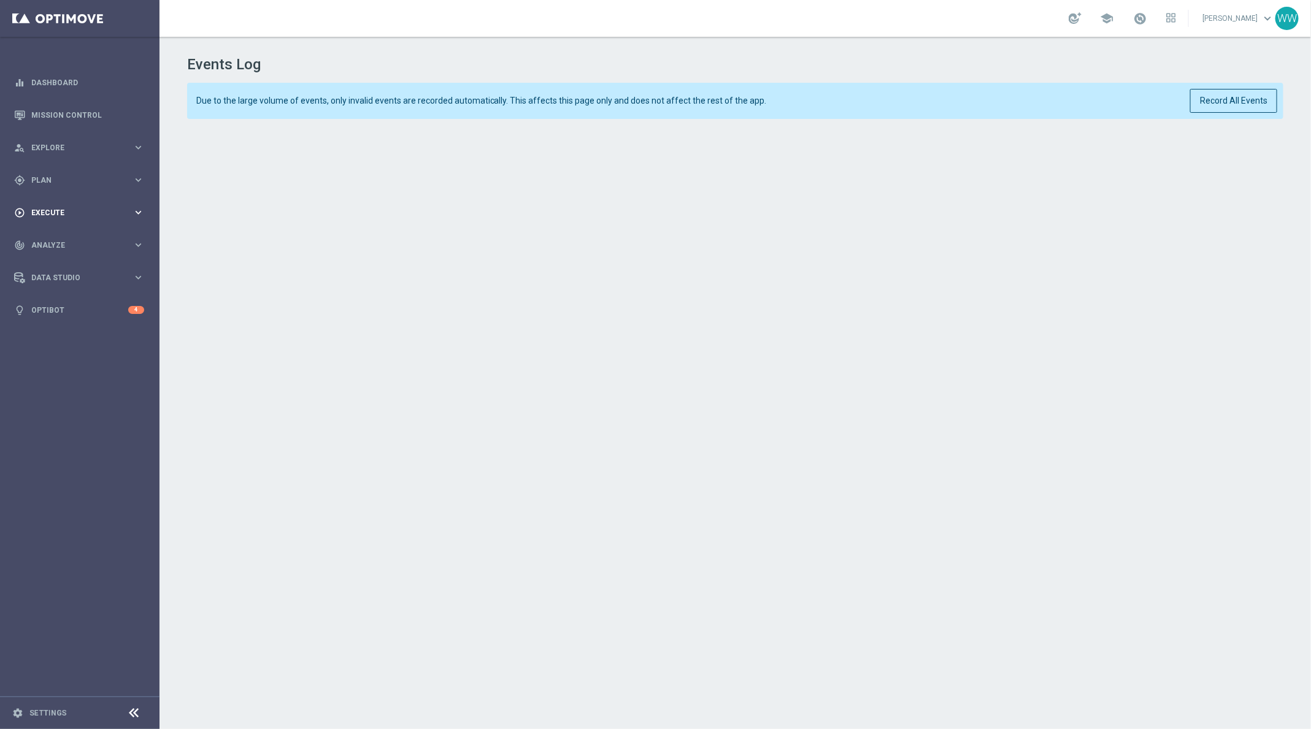  What do you see at coordinates (79, 245) in the screenshot?
I see `div: track_changes Analyze keyboard_arrow_right` at bounding box center [79, 245].